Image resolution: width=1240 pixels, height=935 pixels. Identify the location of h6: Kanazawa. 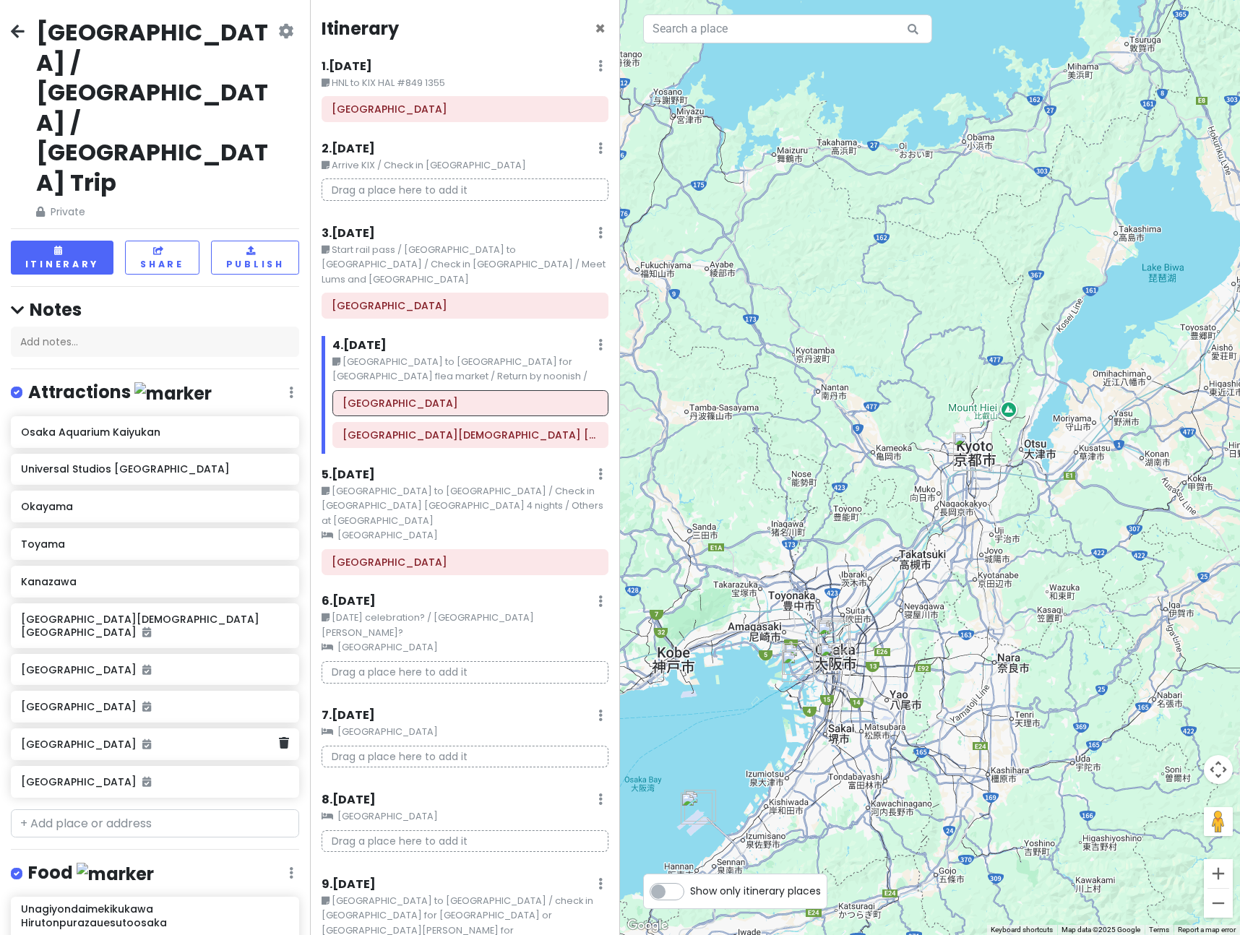
(155, 582).